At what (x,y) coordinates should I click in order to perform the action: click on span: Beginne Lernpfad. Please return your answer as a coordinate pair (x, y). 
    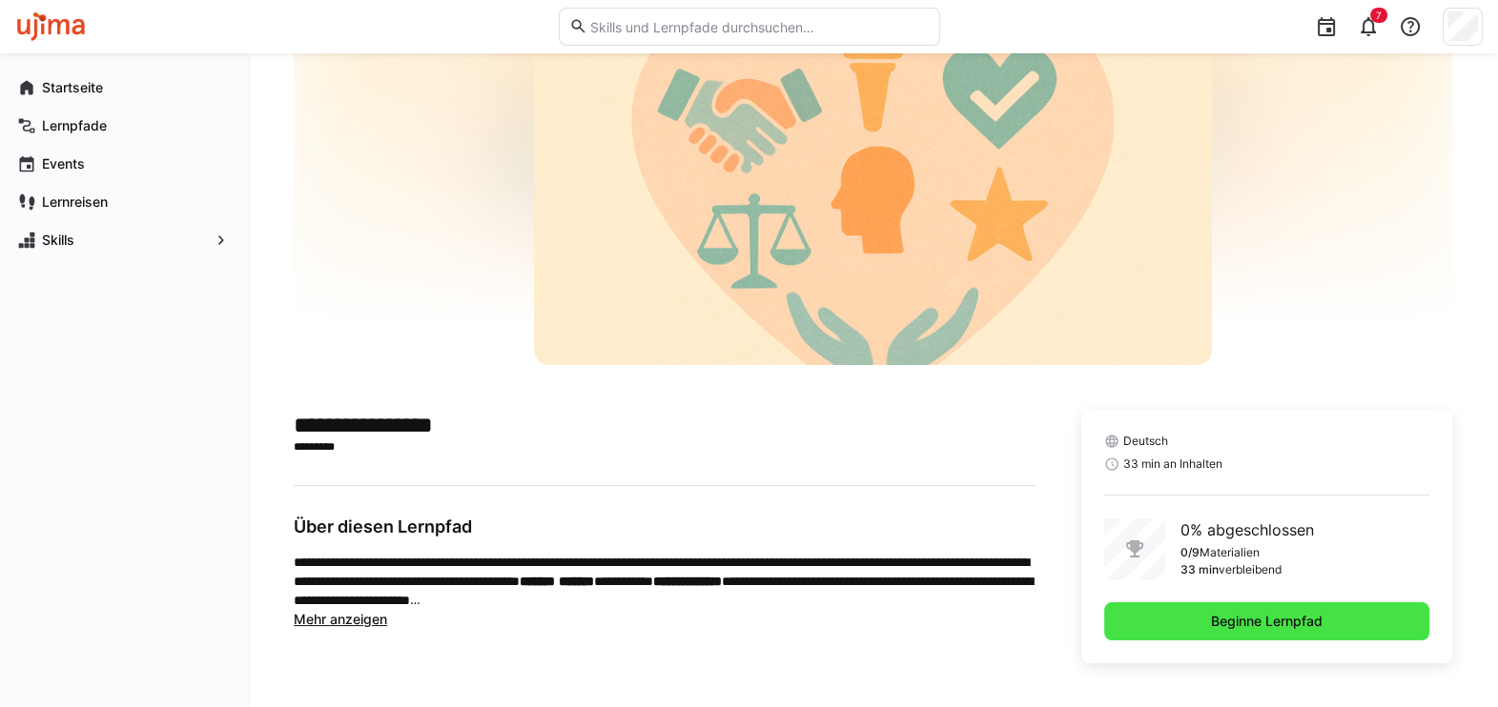
    Looking at the image, I should click on (1266, 622).